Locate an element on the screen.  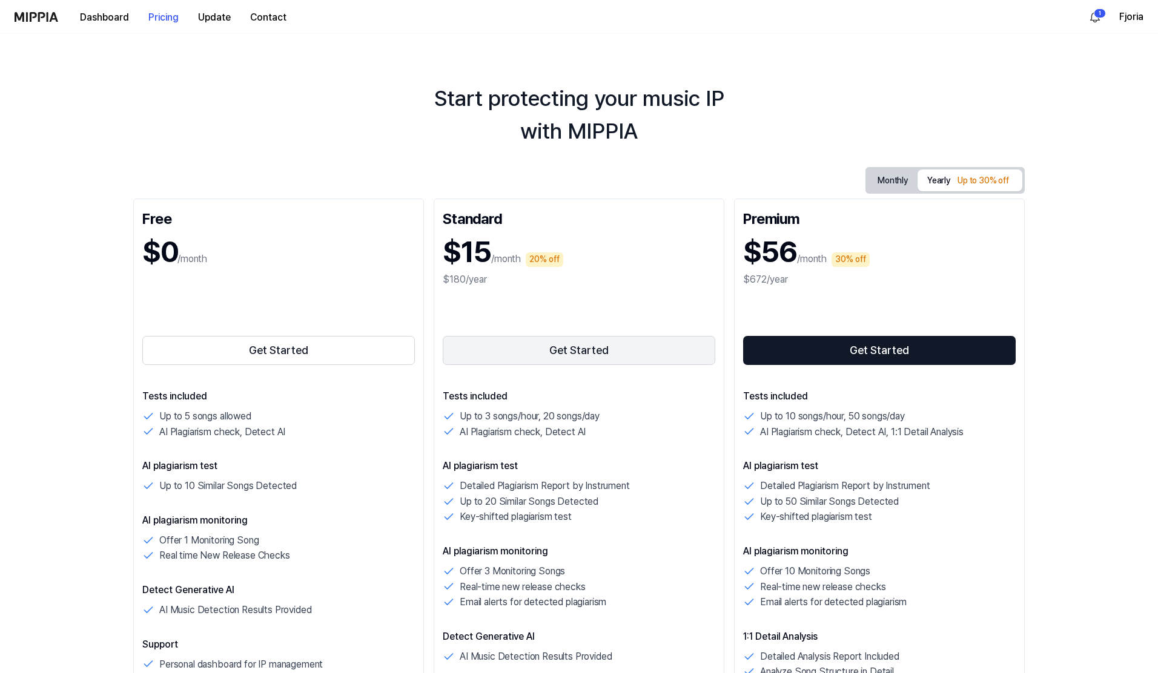
h1: $56 is located at coordinates (770, 252).